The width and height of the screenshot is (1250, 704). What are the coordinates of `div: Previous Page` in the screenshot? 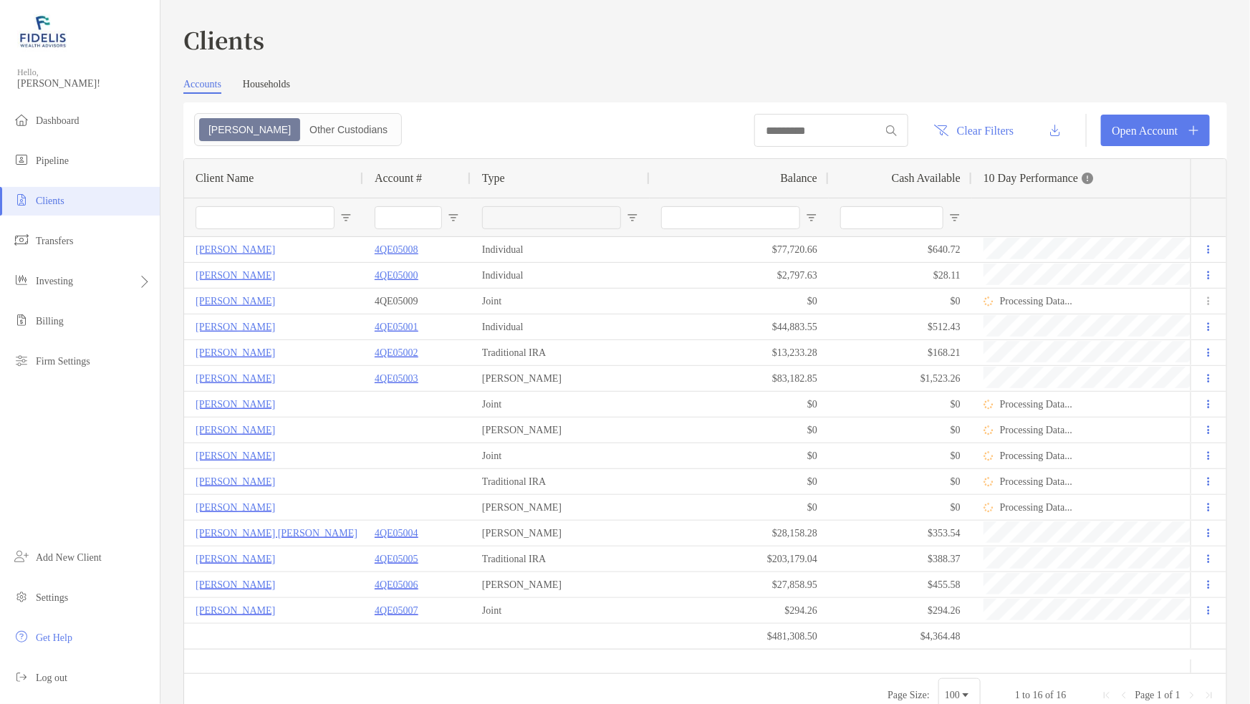 It's located at (1124, 695).